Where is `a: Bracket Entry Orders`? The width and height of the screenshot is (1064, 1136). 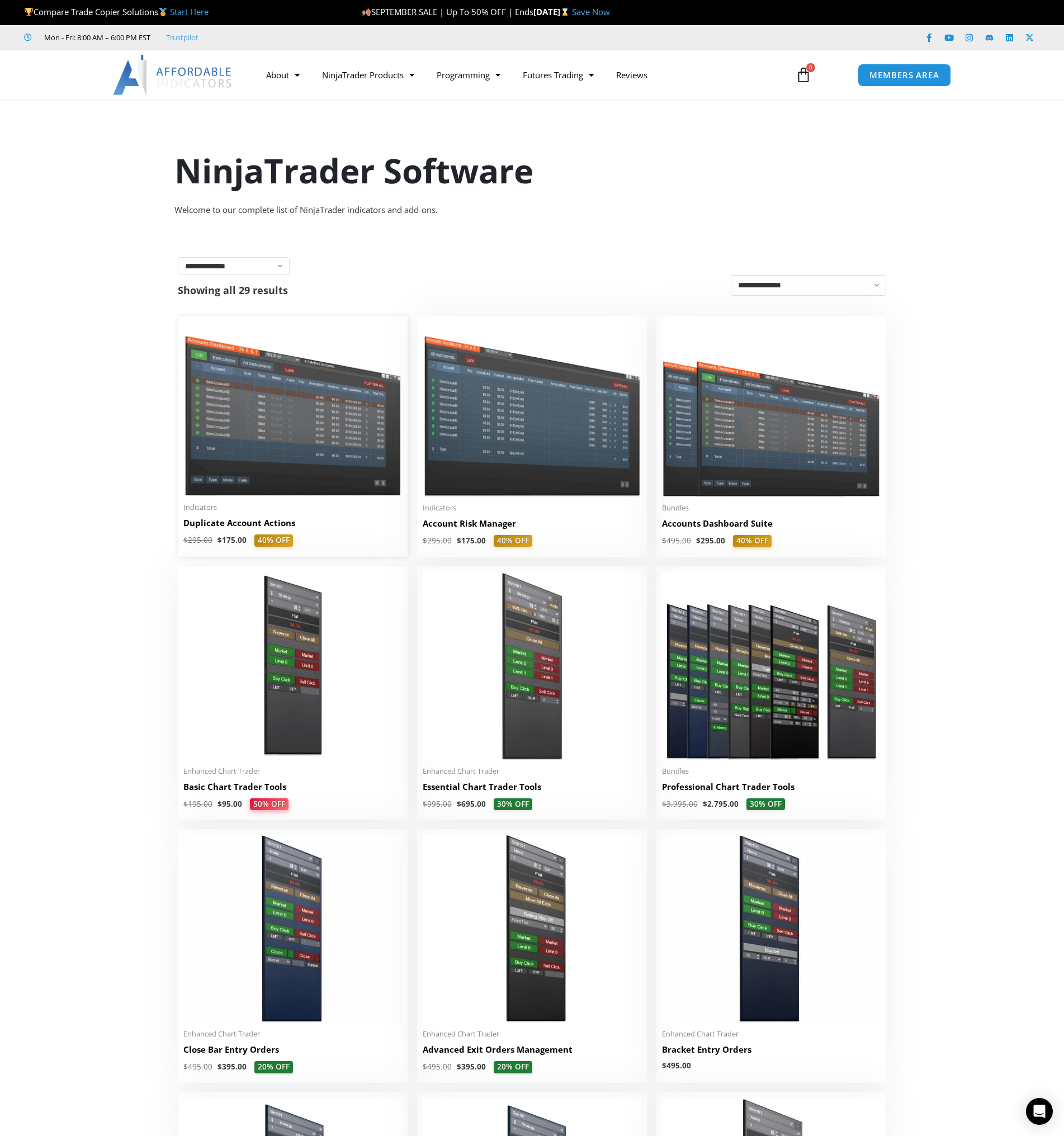 a: Bracket Entry Orders is located at coordinates (771, 1052).